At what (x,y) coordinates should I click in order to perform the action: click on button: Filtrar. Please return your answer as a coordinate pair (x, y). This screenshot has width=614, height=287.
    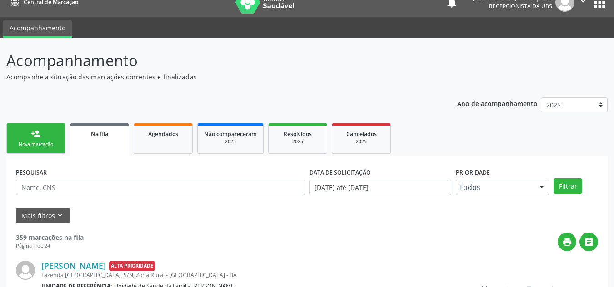
    Looking at the image, I should click on (567, 186).